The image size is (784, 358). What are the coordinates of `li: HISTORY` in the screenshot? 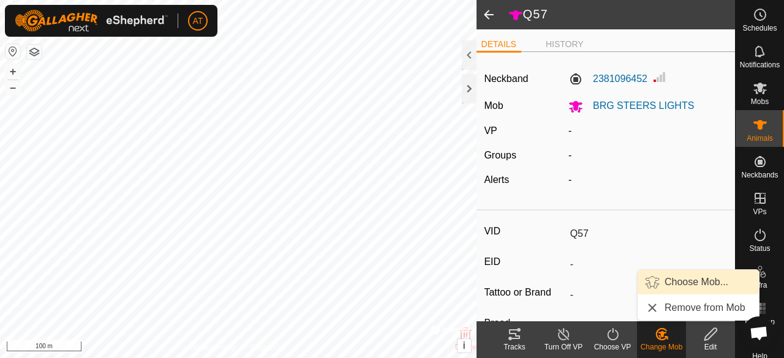 It's located at (565, 44).